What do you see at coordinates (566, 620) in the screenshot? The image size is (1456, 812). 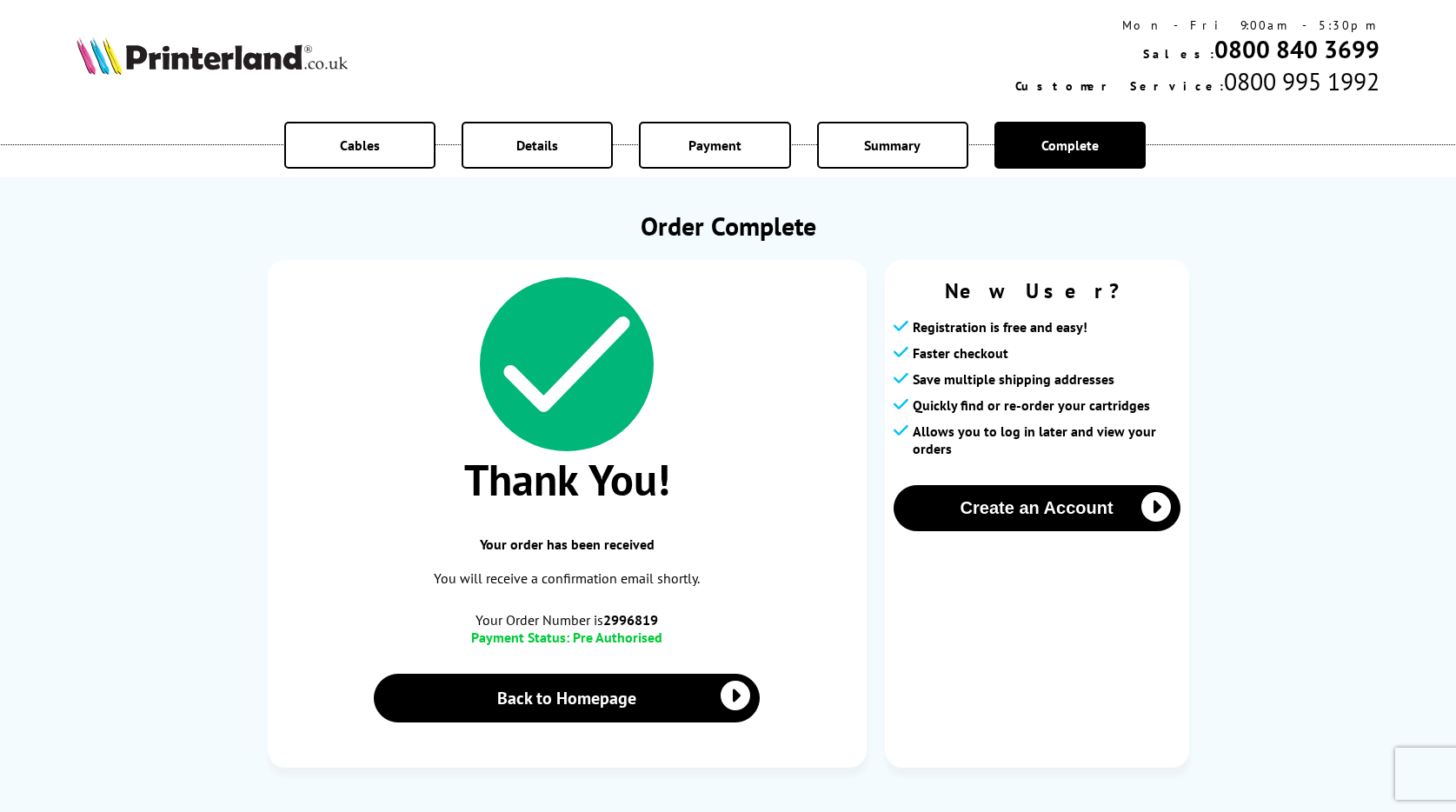 I see `span: Your Order Number is` at bounding box center [566, 620].